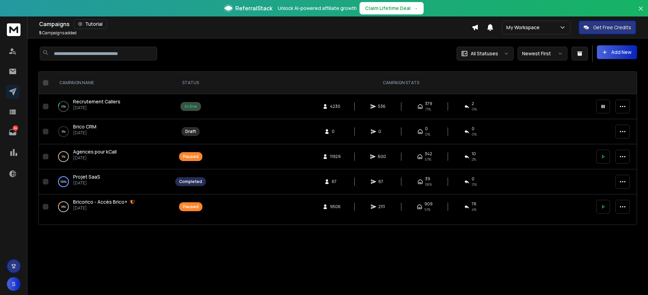 Image resolution: width=648 pixels, height=295 pixels. What do you see at coordinates (427, 209) in the screenshot?
I see `span: 51 %` at bounding box center [427, 209].